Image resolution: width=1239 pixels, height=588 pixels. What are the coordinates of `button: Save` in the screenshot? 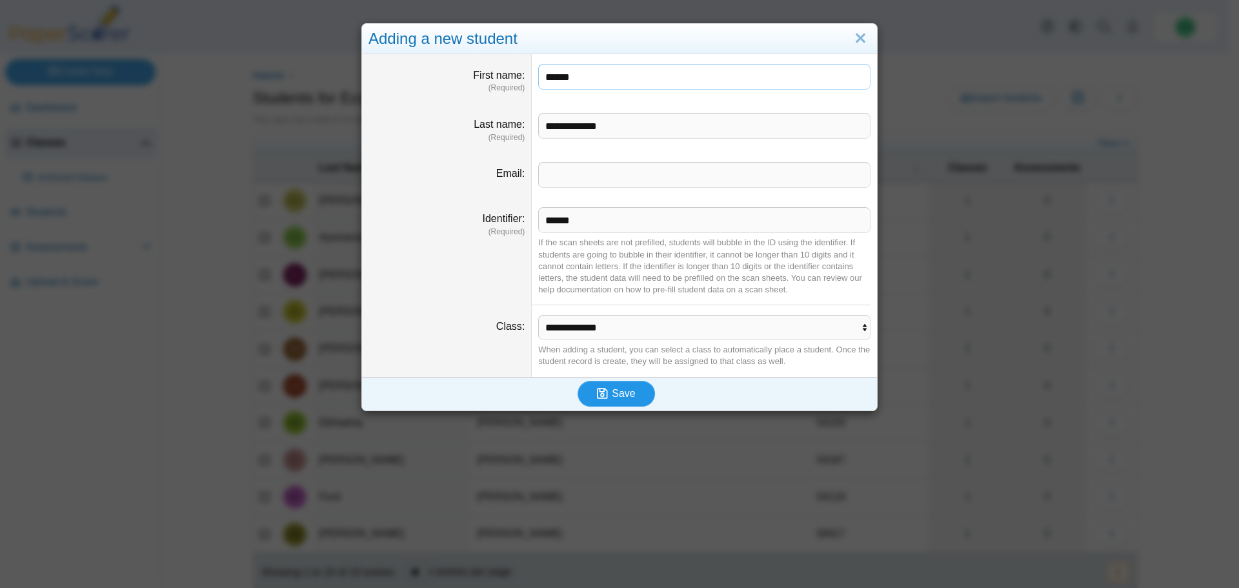 It's located at (616, 394).